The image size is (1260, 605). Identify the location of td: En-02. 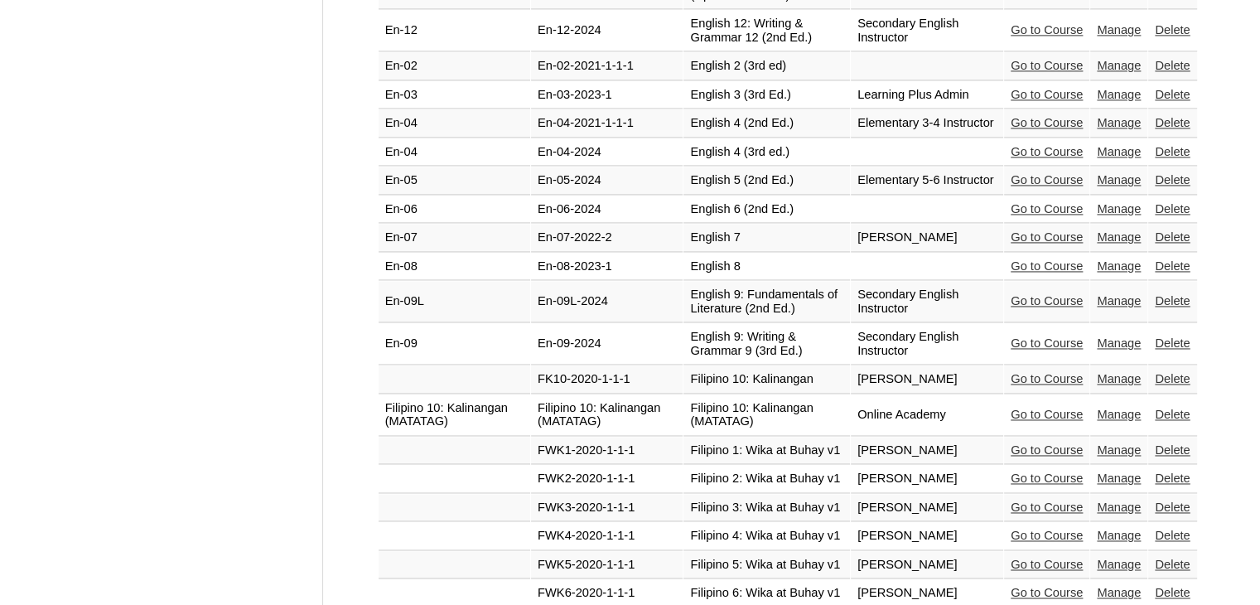
(454, 66).